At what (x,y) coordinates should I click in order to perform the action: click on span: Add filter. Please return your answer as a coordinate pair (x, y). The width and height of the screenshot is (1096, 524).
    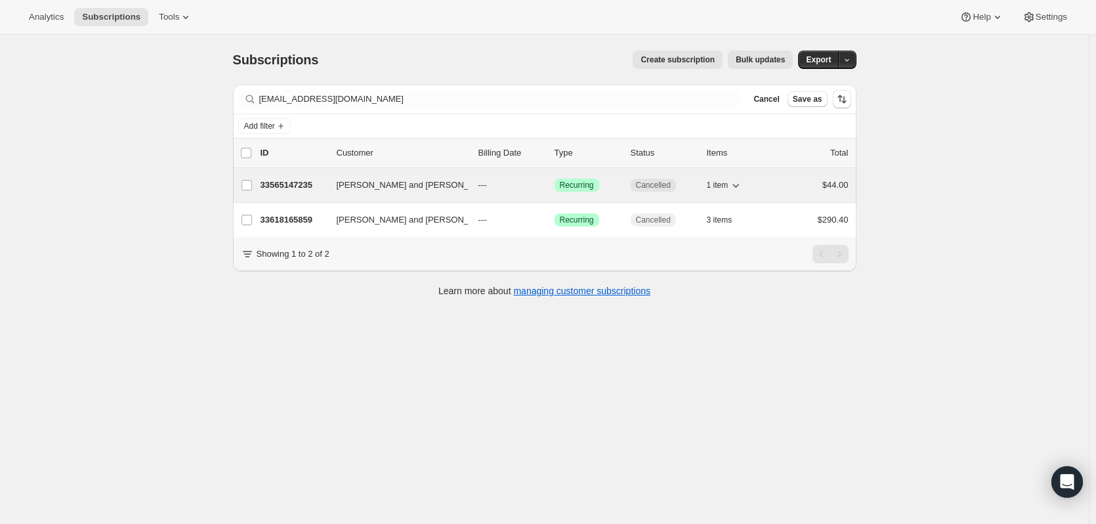
    Looking at the image, I should click on (259, 126).